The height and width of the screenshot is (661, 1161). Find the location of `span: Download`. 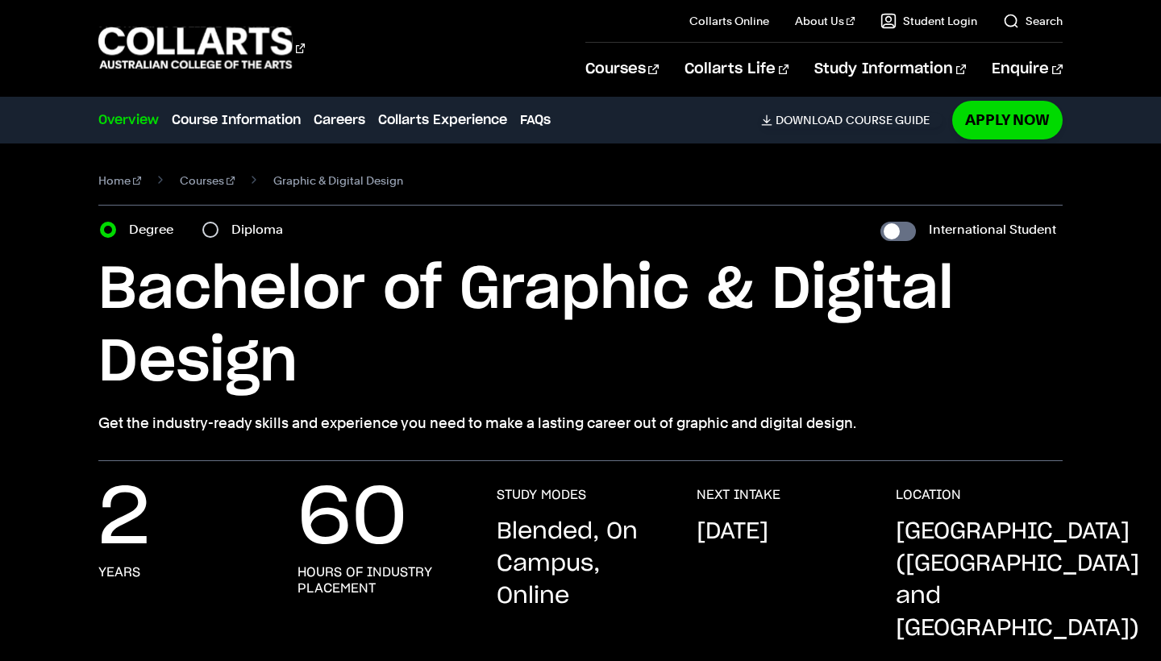

span: Download is located at coordinates (809, 120).